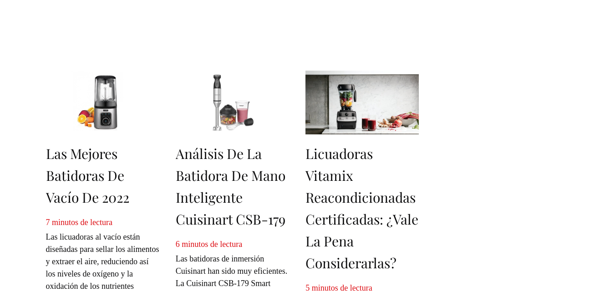 The height and width of the screenshot is (292, 615). Describe the element at coordinates (230, 186) in the screenshot. I see `a: Análisis de la batidora de mano inteligente Cuisinart CSB-179` at that location.